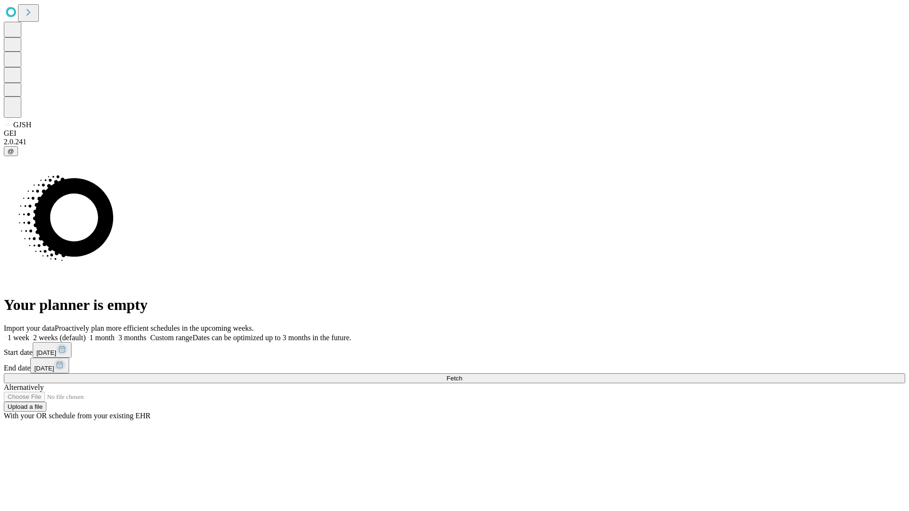 Image resolution: width=909 pixels, height=511 pixels. Describe the element at coordinates (29, 328) in the screenshot. I see `span: Import your data` at that location.